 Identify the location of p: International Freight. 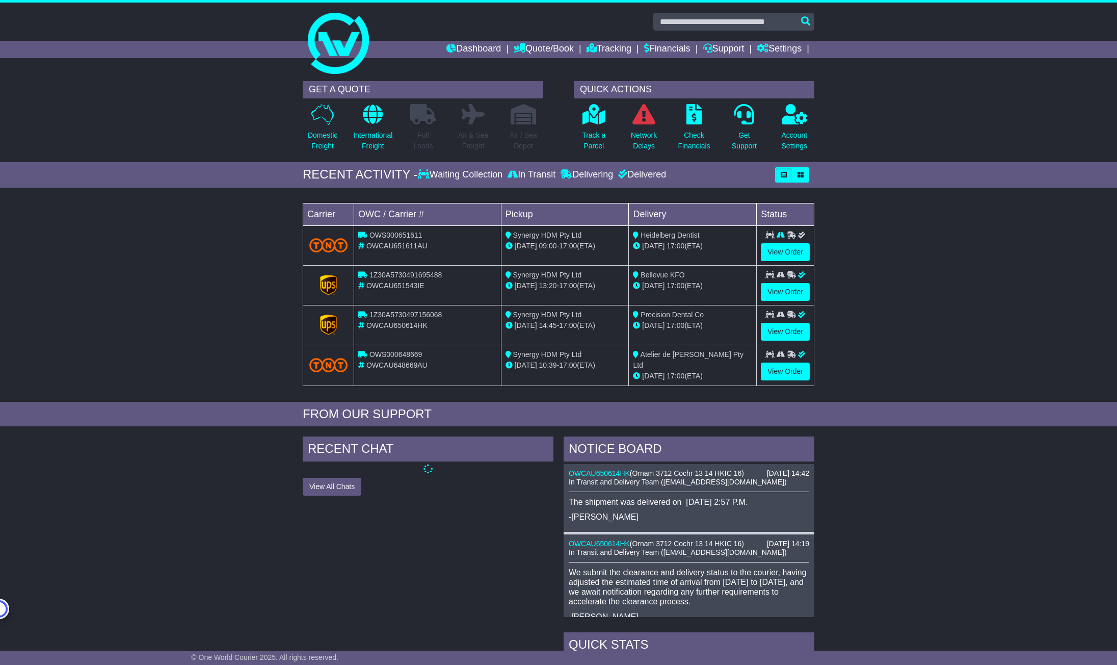
(373, 141).